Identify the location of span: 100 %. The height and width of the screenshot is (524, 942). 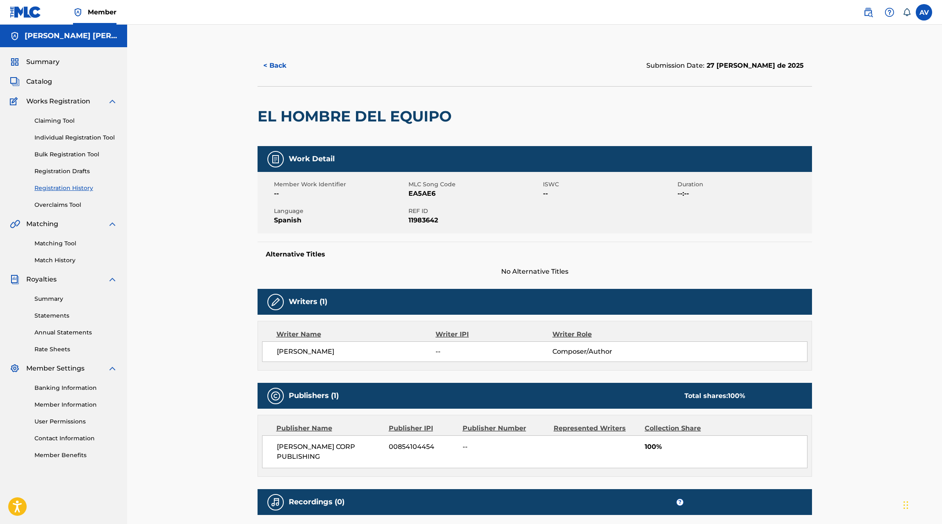
(737, 395).